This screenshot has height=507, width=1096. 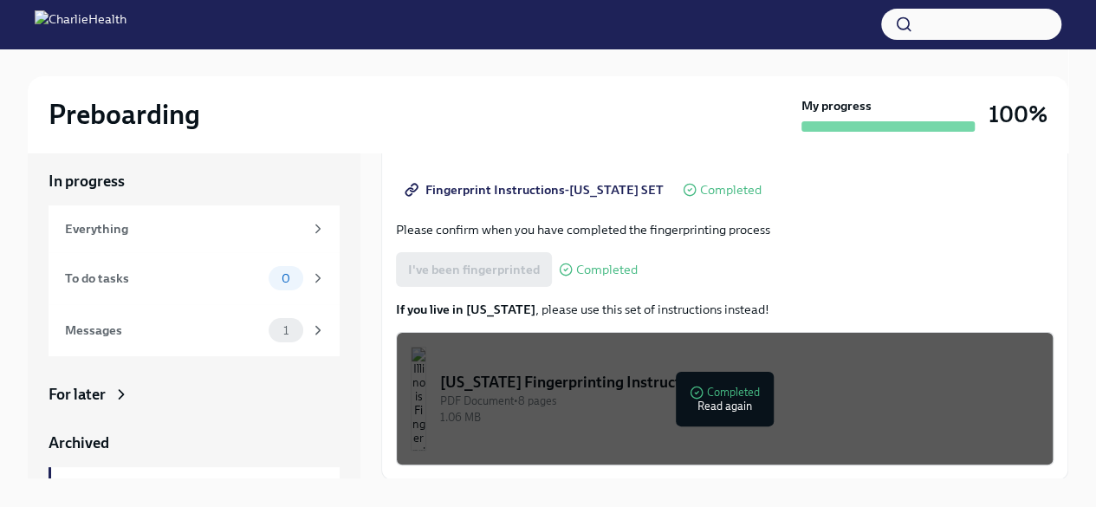 I want to click on h2: Preboarding, so click(x=124, y=114).